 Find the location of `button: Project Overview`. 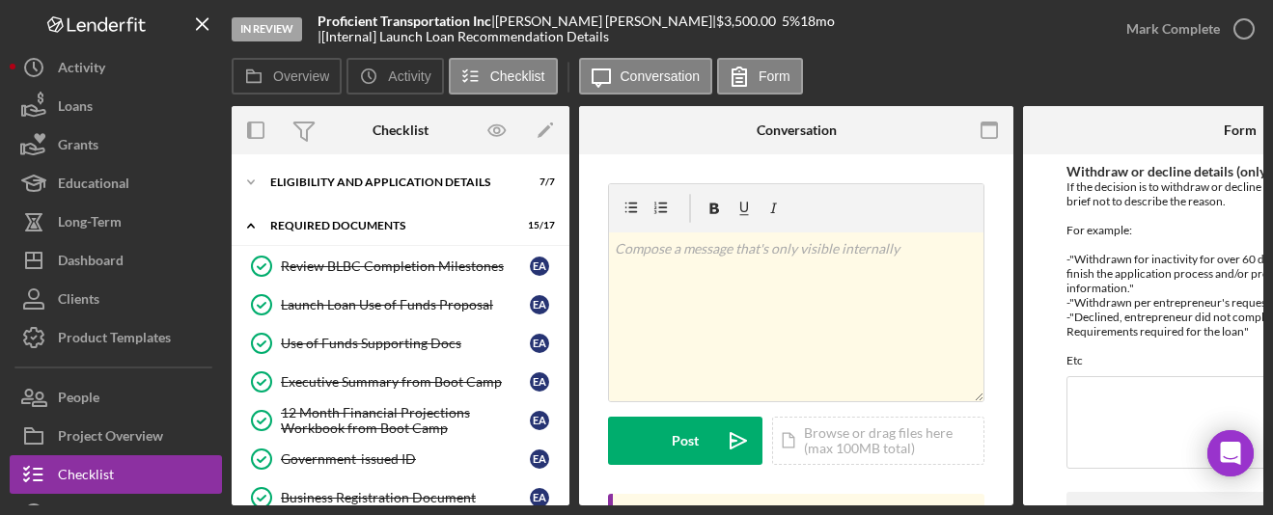

button: Project Overview is located at coordinates (116, 436).